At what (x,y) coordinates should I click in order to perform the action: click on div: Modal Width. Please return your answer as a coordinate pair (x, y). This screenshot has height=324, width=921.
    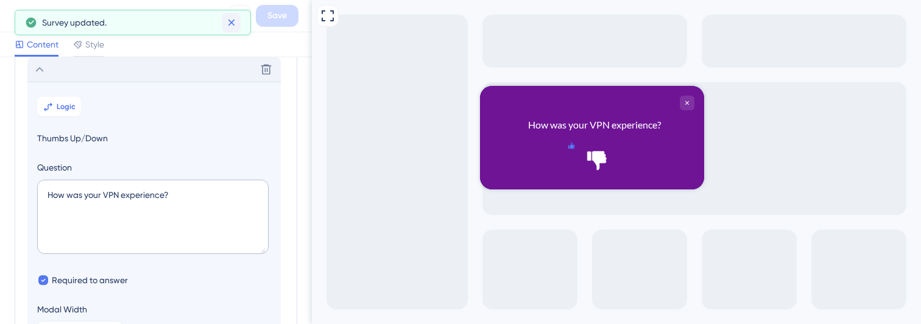
    Looking at the image, I should click on (80, 310).